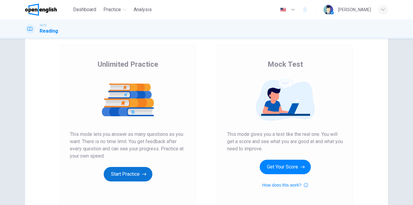 This screenshot has width=413, height=205. What do you see at coordinates (41, 10) in the screenshot?
I see `img: OpenEnglish logo` at bounding box center [41, 10].